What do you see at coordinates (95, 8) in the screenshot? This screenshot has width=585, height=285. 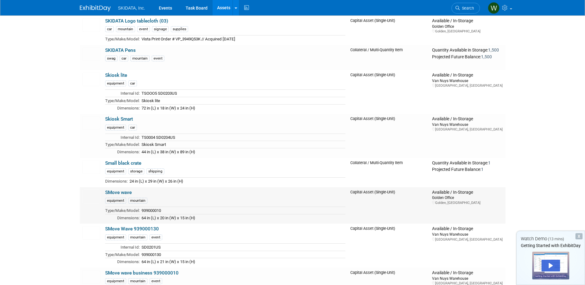 I see `img: ExhibitDay` at bounding box center [95, 8].